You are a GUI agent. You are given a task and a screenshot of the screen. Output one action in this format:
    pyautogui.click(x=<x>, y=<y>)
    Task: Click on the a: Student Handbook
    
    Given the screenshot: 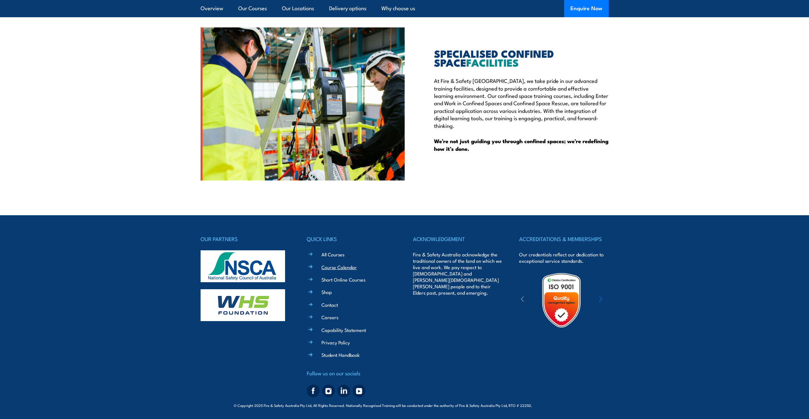 What is the action you would take?
    pyautogui.click(x=340, y=354)
    